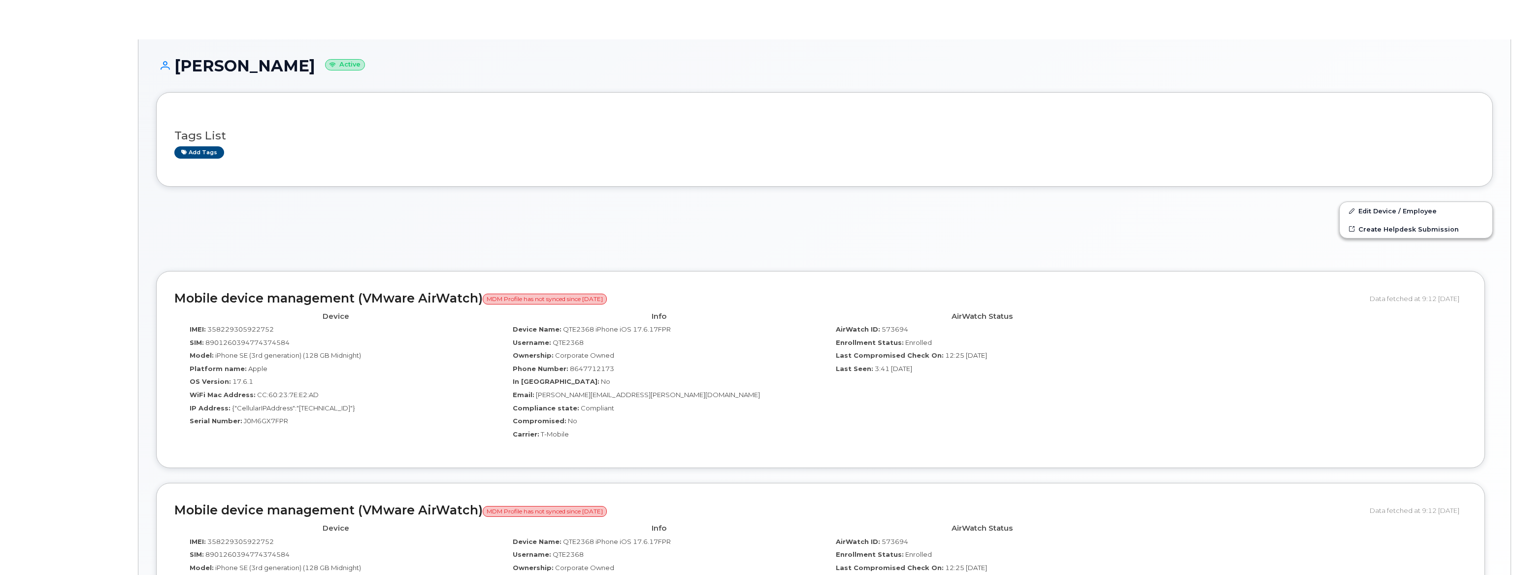  I want to click on label: Last Seen:, so click(855, 368).